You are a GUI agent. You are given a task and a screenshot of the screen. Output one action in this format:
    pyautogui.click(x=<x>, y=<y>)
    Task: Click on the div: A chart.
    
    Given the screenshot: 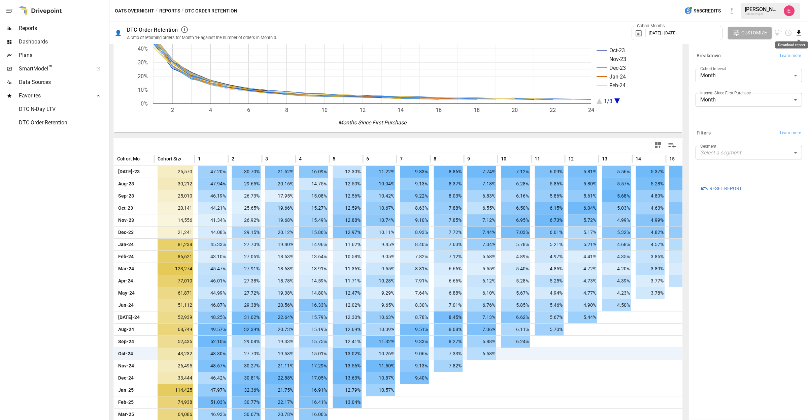 What is the action you would take?
    pyautogui.click(x=395, y=72)
    